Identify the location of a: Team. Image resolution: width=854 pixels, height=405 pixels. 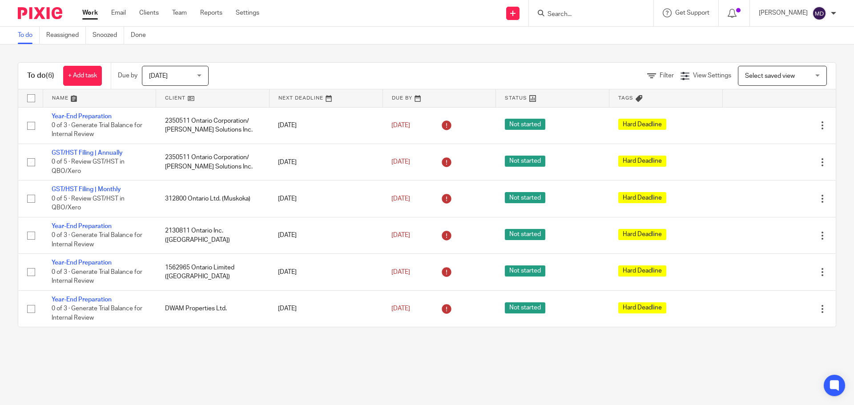
(179, 13).